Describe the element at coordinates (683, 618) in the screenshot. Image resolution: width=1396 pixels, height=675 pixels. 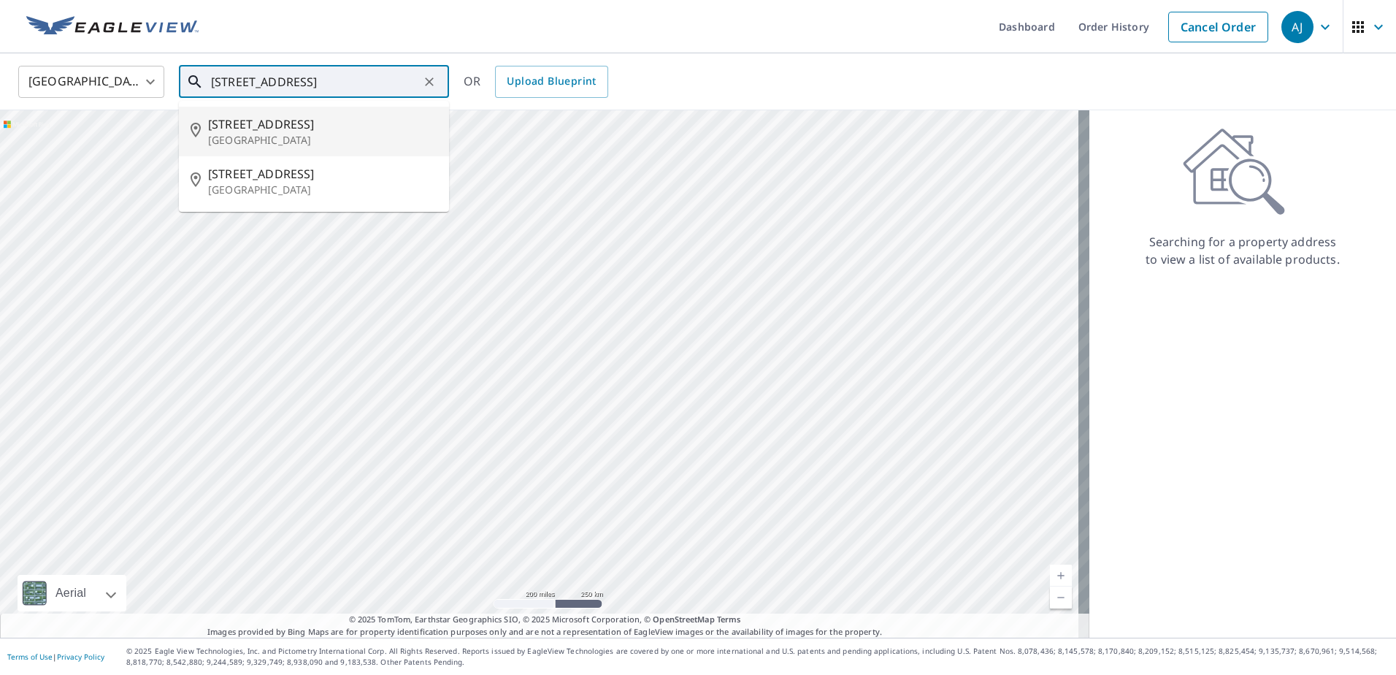
I see `a: OpenStreetMap` at that location.